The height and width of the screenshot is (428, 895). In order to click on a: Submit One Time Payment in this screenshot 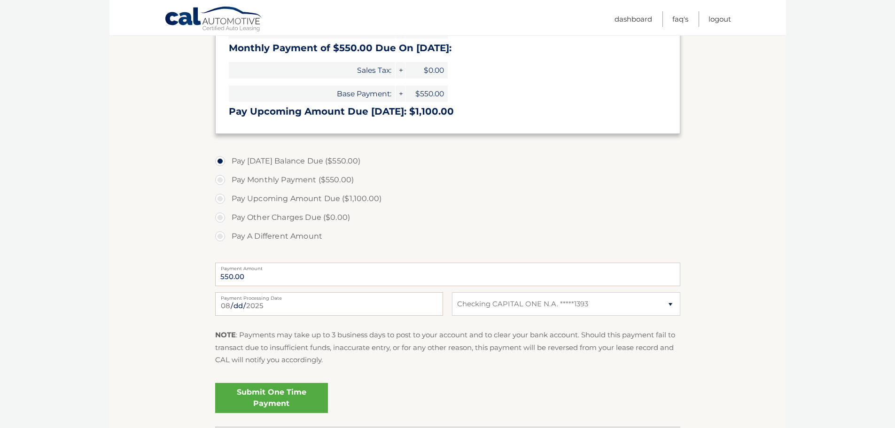, I will do `click(271, 398)`.